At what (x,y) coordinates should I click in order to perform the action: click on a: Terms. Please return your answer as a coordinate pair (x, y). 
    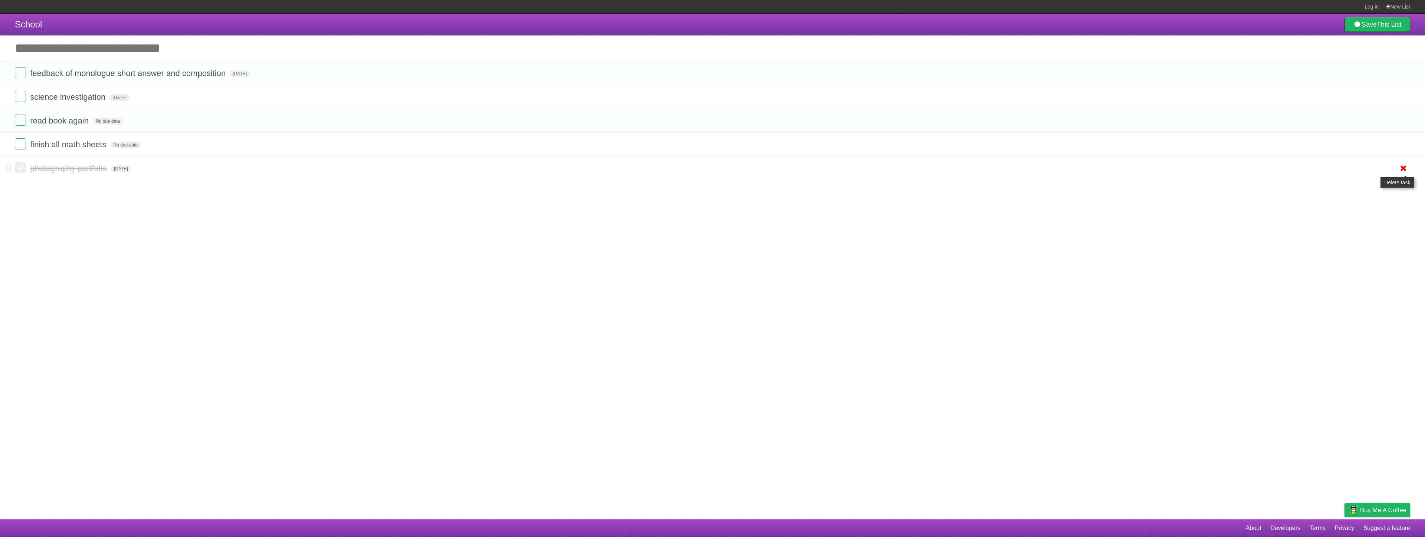
    Looking at the image, I should click on (1318, 528).